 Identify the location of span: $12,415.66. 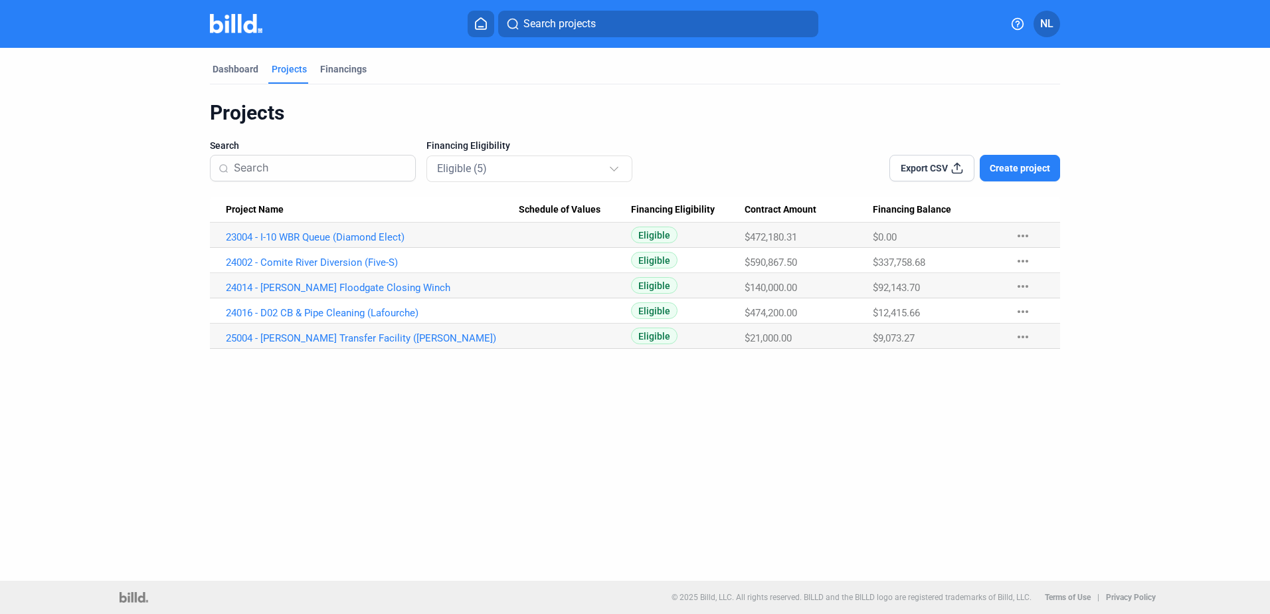
(896, 313).